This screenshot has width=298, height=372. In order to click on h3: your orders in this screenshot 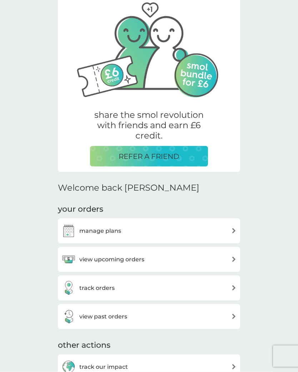, I will do `click(80, 209)`.